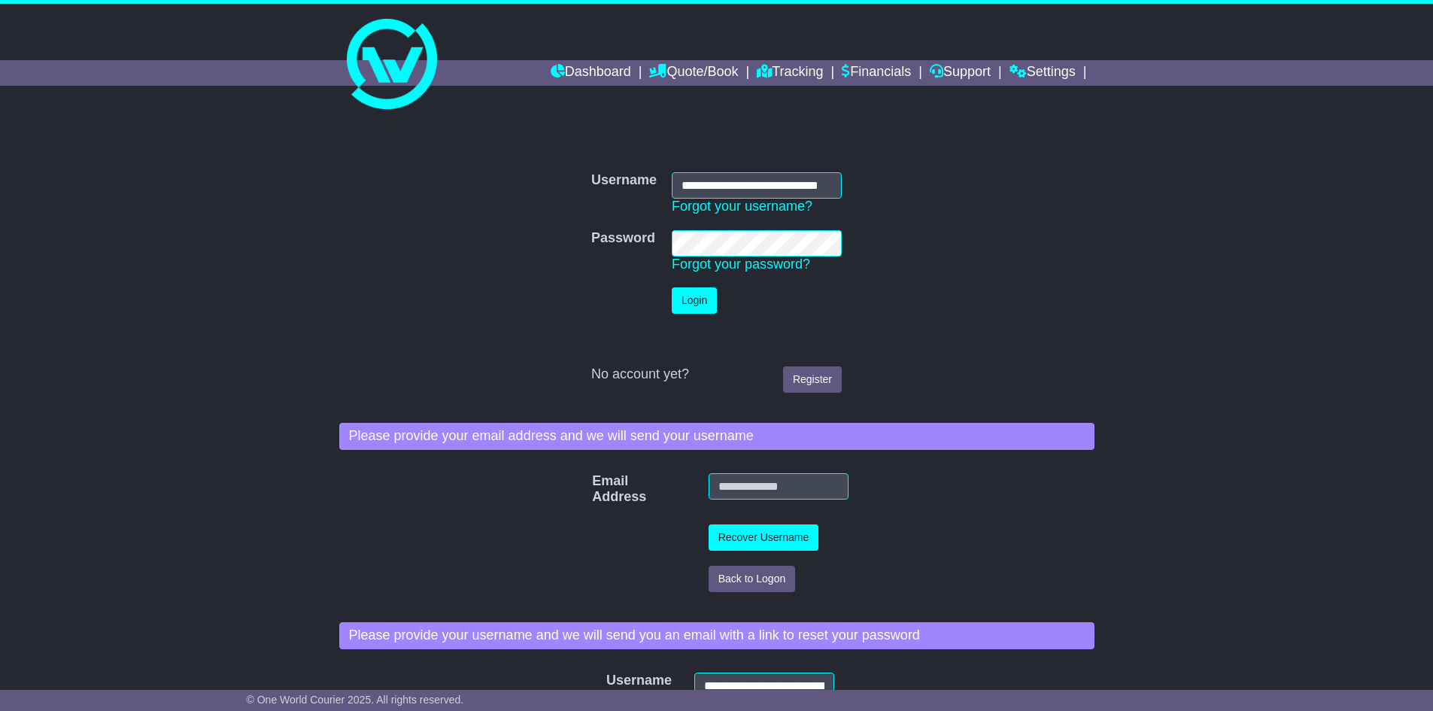 The image size is (1433, 711). What do you see at coordinates (960, 73) in the screenshot?
I see `a: Support` at bounding box center [960, 73].